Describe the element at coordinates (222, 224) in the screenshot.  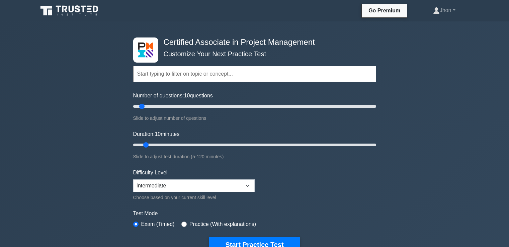
I see `label: Practice (With explanations)` at that location.